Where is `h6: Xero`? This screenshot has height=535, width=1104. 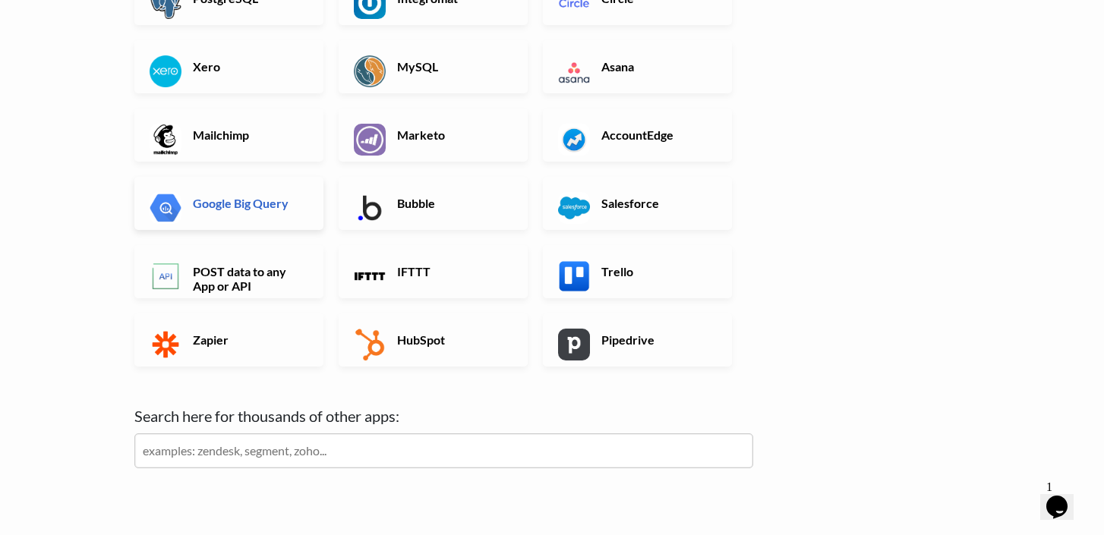
h6: Xero is located at coordinates (248, 66).